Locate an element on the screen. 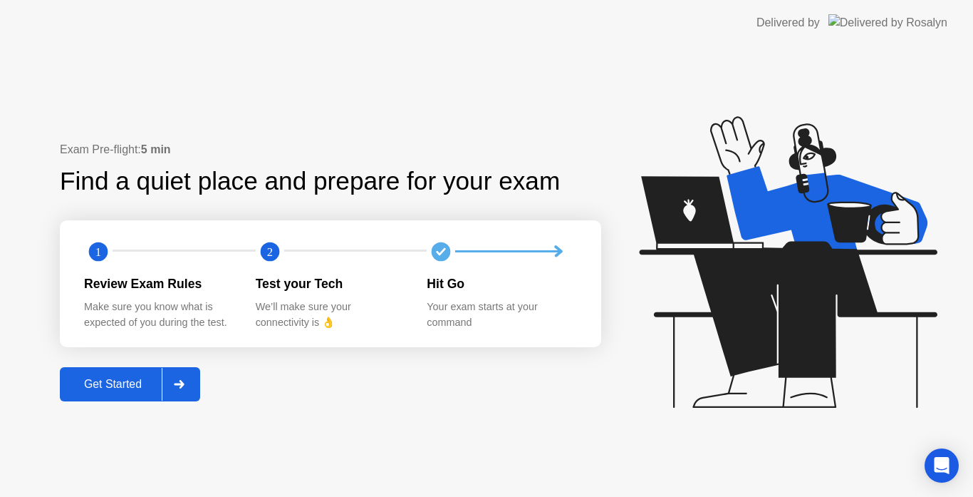  text: 1 is located at coordinates (98, 251).